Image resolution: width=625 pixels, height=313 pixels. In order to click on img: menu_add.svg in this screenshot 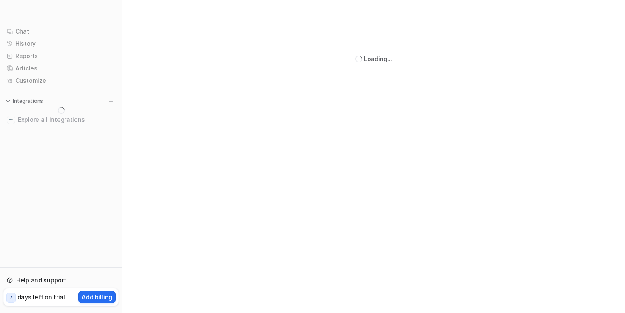, I will do `click(111, 101)`.